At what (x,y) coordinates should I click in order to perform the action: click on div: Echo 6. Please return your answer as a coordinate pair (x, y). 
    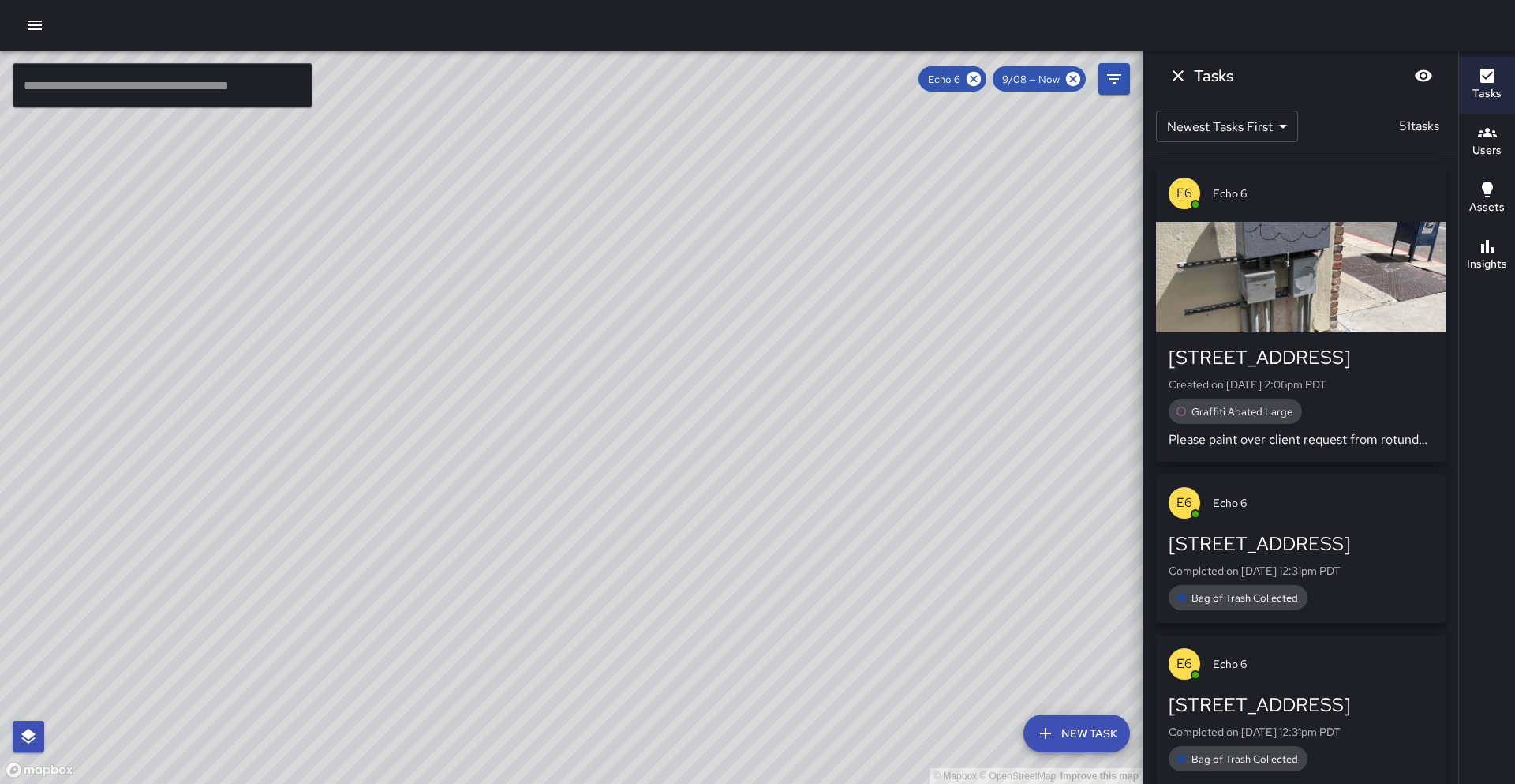
    Looking at the image, I should click on (952, 79).